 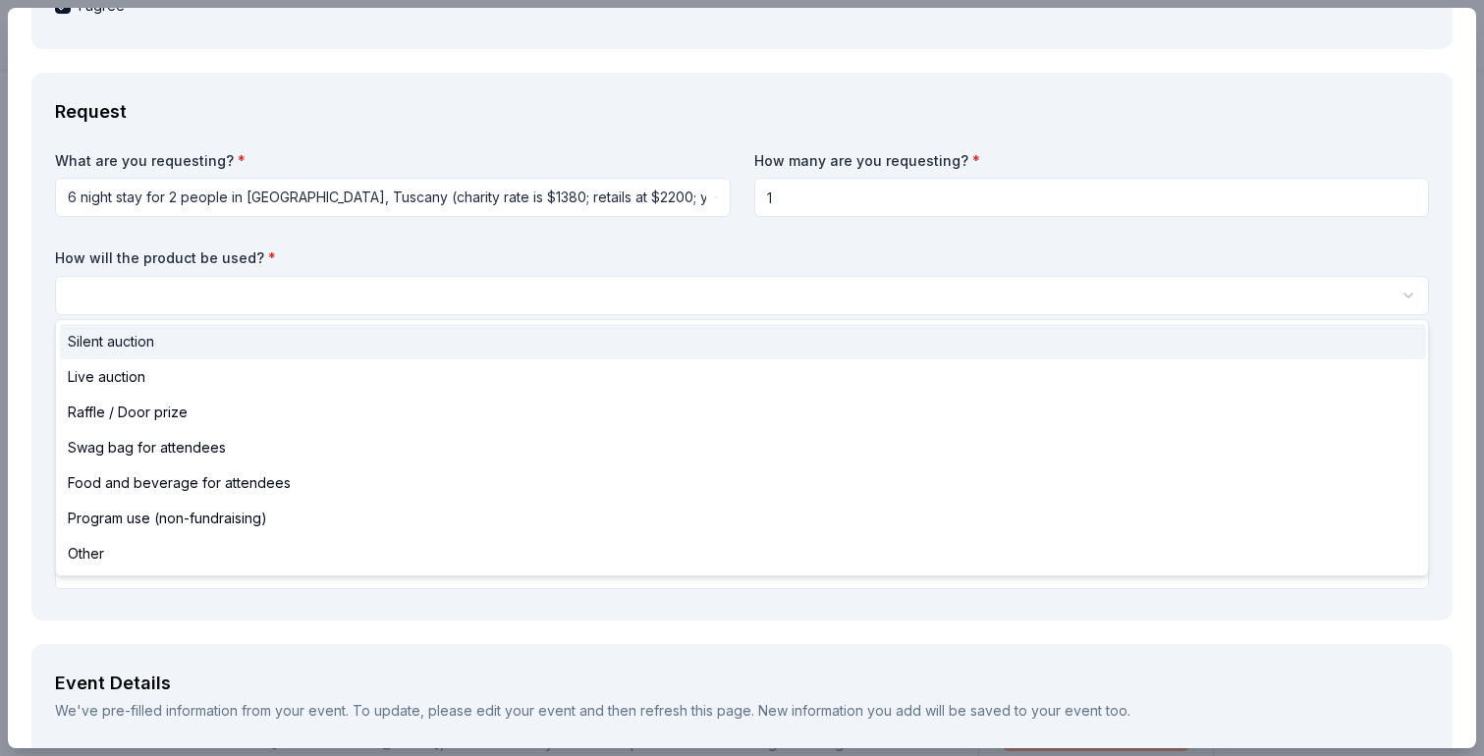 I want to click on span: Other, so click(x=85, y=554).